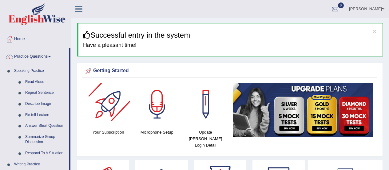  What do you see at coordinates (35, 38) in the screenshot?
I see `a: Home` at bounding box center [35, 38].